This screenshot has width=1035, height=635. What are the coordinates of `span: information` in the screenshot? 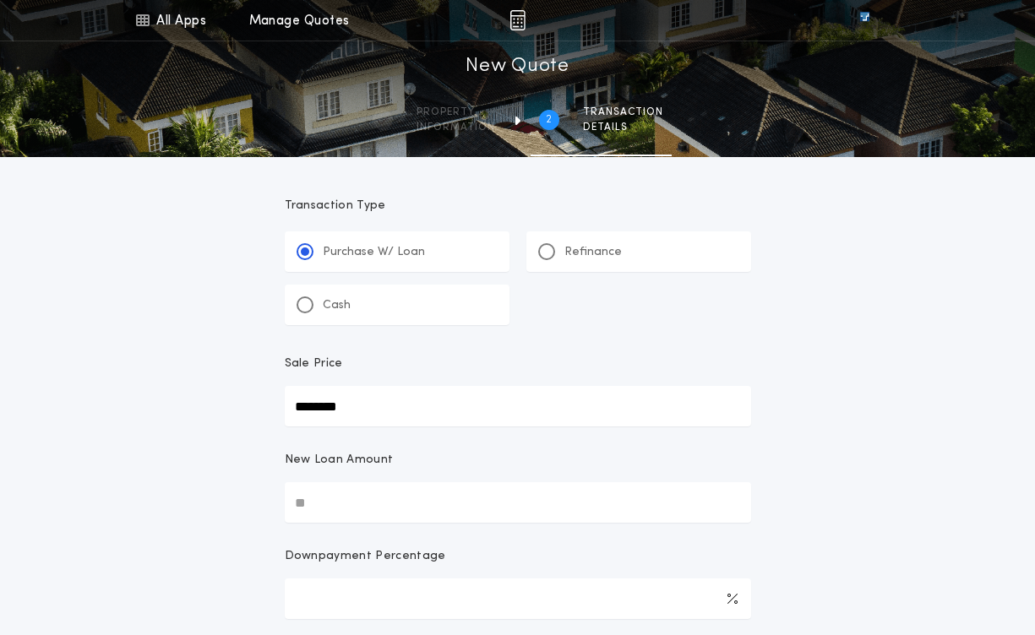 It's located at (455, 128).